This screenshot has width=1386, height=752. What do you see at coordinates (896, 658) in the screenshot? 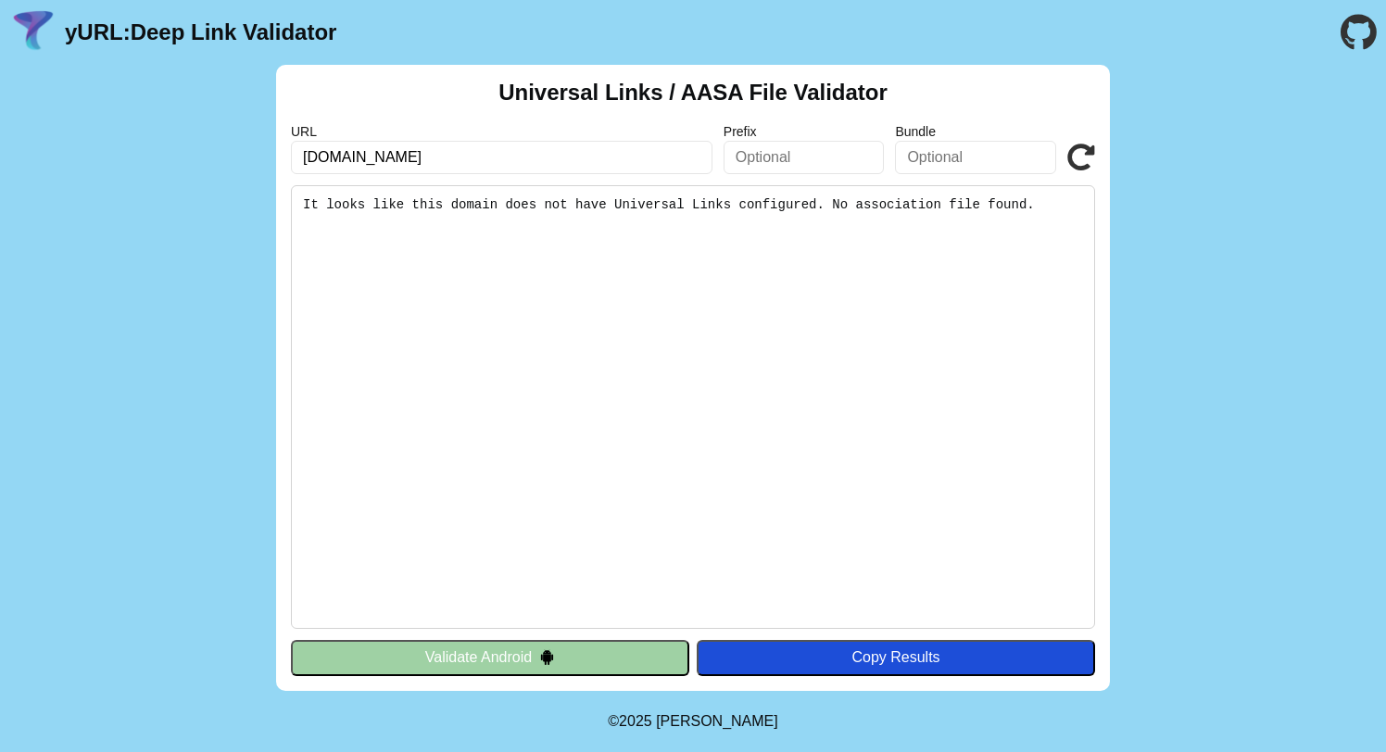
I see `button: Copy Results` at bounding box center [896, 658].